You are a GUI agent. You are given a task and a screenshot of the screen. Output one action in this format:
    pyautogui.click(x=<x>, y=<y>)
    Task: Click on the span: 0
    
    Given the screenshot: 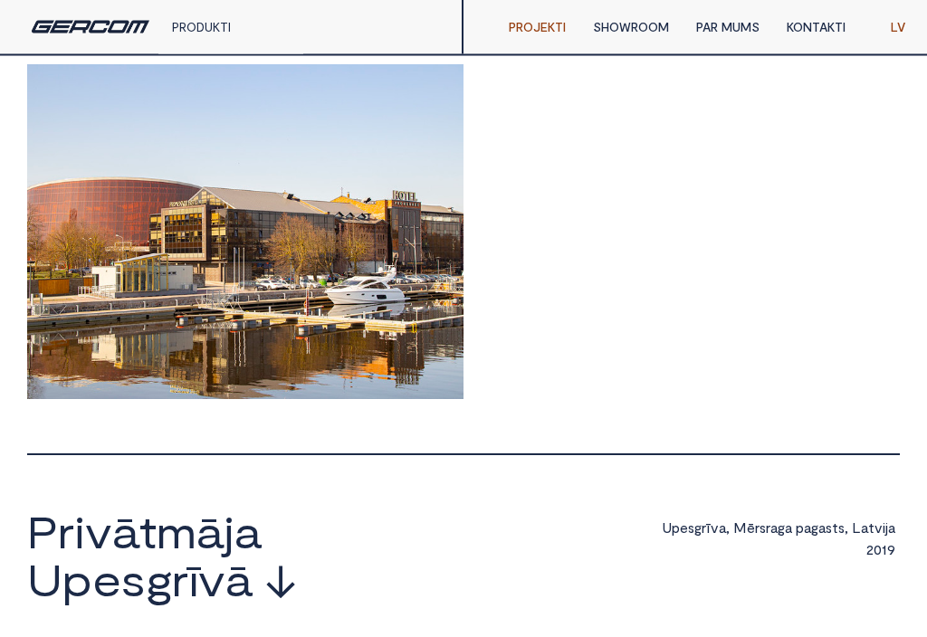 What is the action you would take?
    pyautogui.click(x=877, y=550)
    